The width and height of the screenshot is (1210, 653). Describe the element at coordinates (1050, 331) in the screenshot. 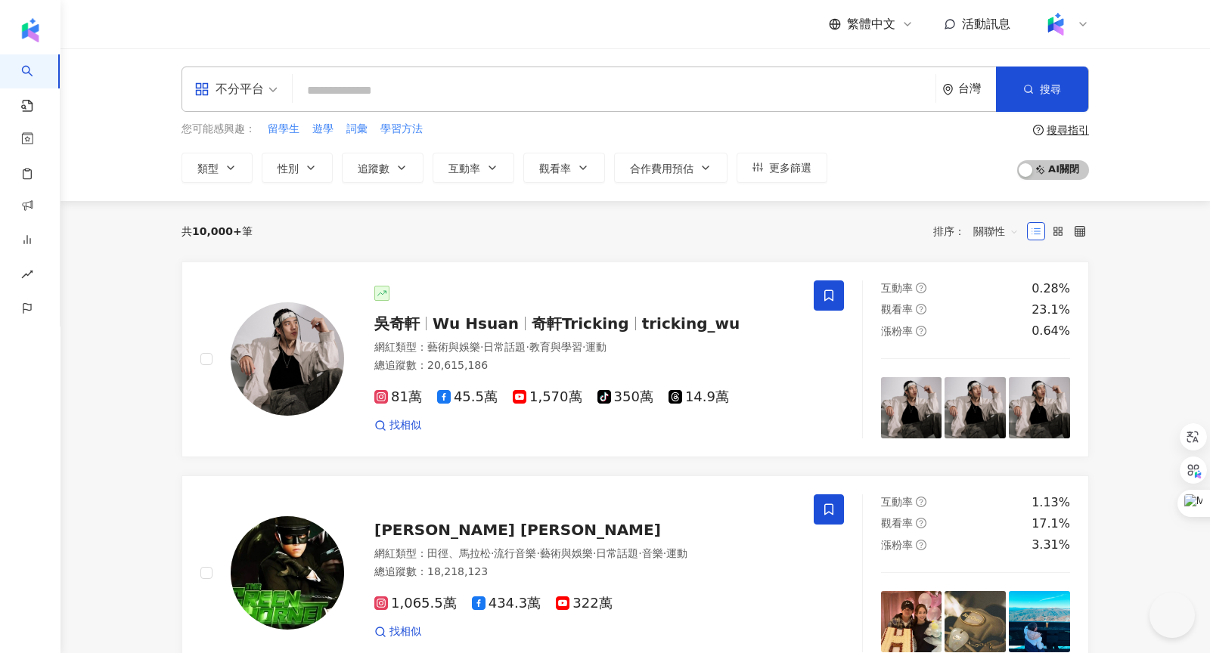

I see `div: 0.64%` at that location.